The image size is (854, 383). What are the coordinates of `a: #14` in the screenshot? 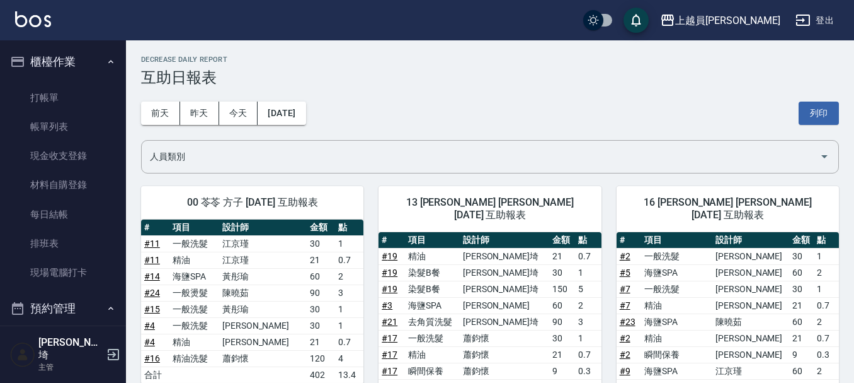 It's located at (152, 276).